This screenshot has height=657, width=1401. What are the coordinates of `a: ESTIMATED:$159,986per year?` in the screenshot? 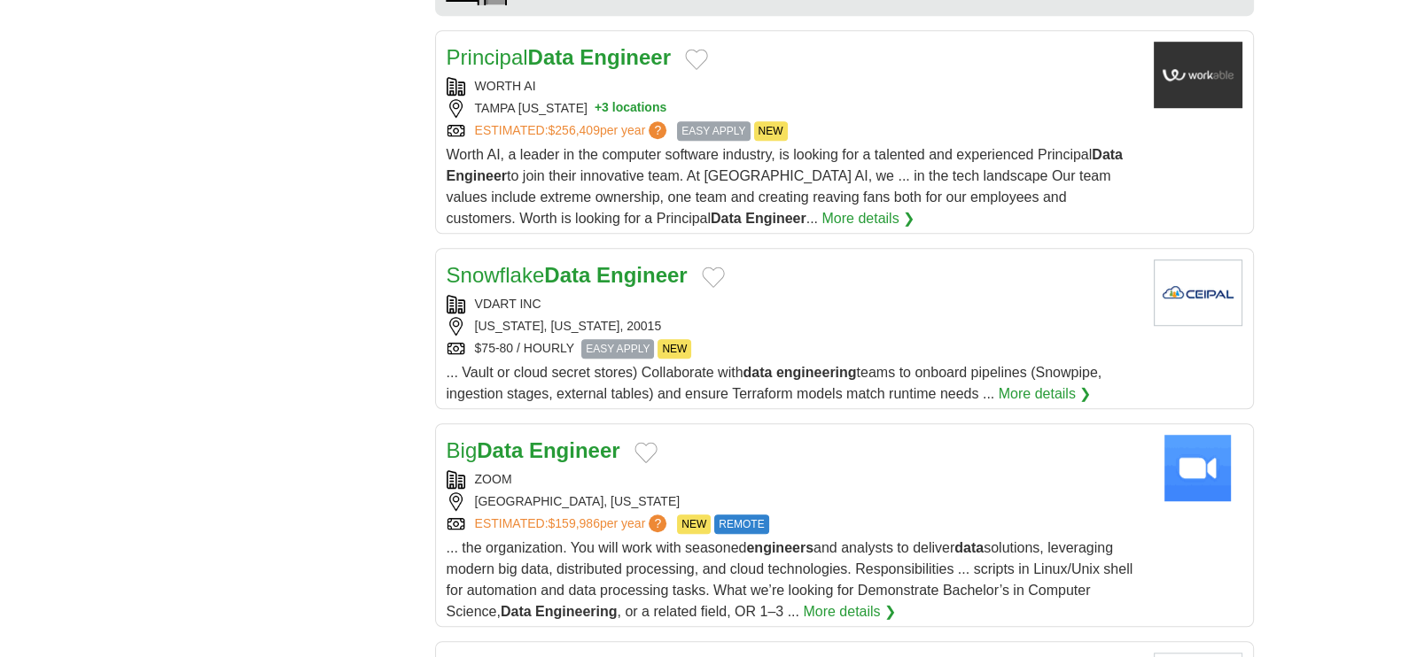 It's located at (572, 525).